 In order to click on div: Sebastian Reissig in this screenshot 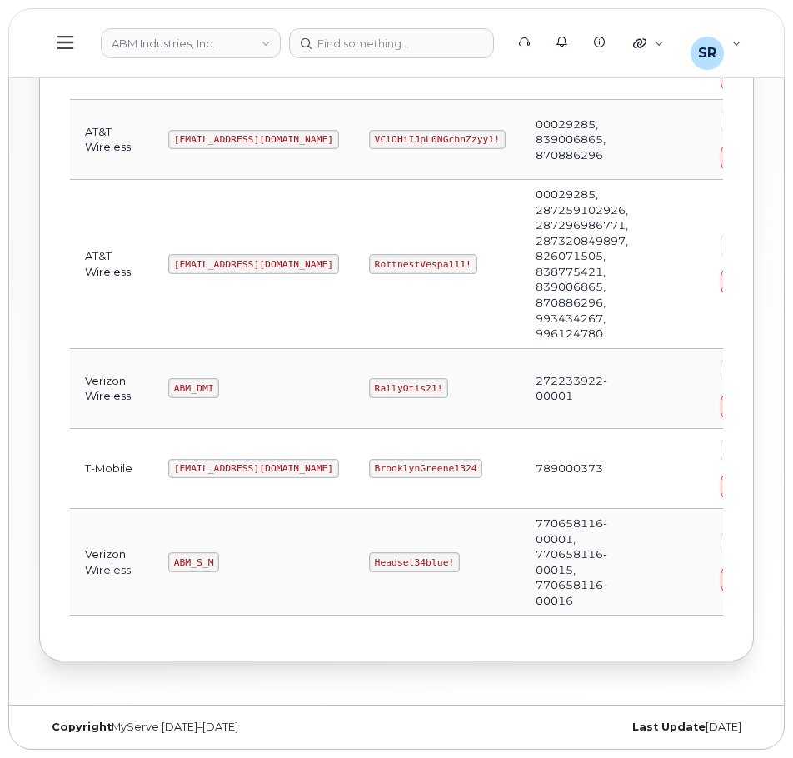, I will do `click(716, 43)`.